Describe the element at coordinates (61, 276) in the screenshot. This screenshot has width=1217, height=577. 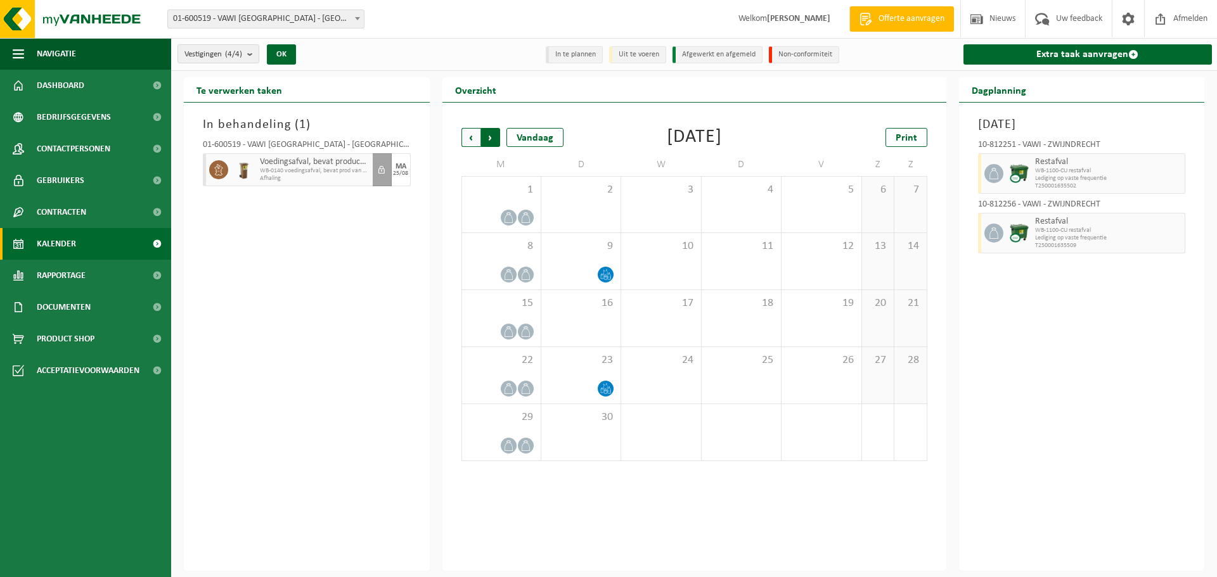
I see `span: Rapportage` at that location.